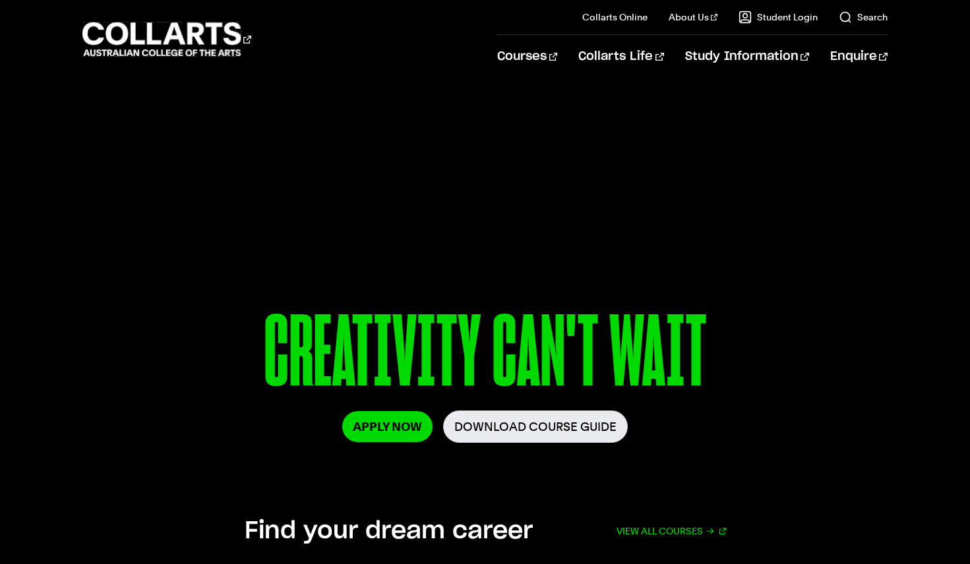 This screenshot has height=564, width=970. Describe the element at coordinates (167, 39) in the screenshot. I see `div: Go to homepage` at that location.